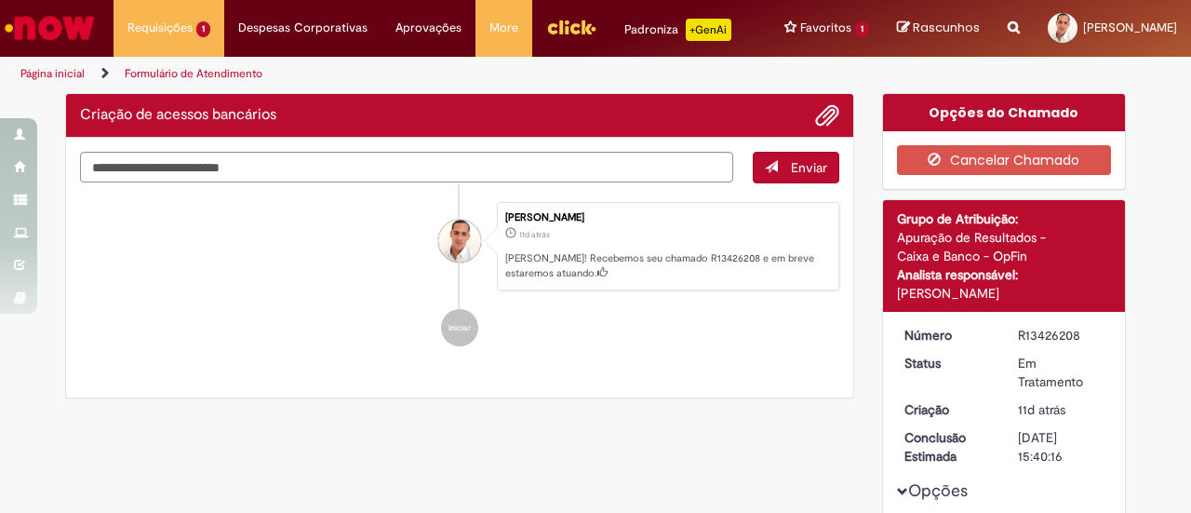  I want to click on dt: Status, so click(947, 363).